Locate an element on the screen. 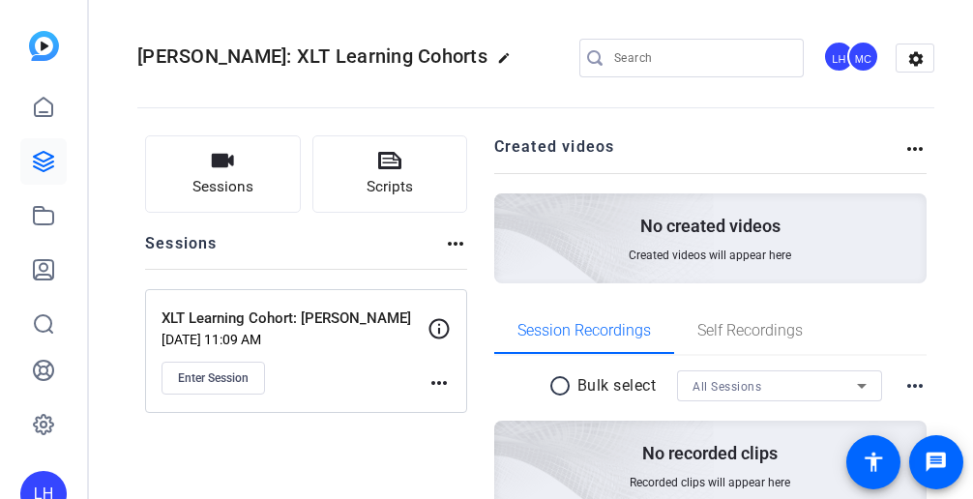  mat-icon: edit is located at coordinates (509, 63).